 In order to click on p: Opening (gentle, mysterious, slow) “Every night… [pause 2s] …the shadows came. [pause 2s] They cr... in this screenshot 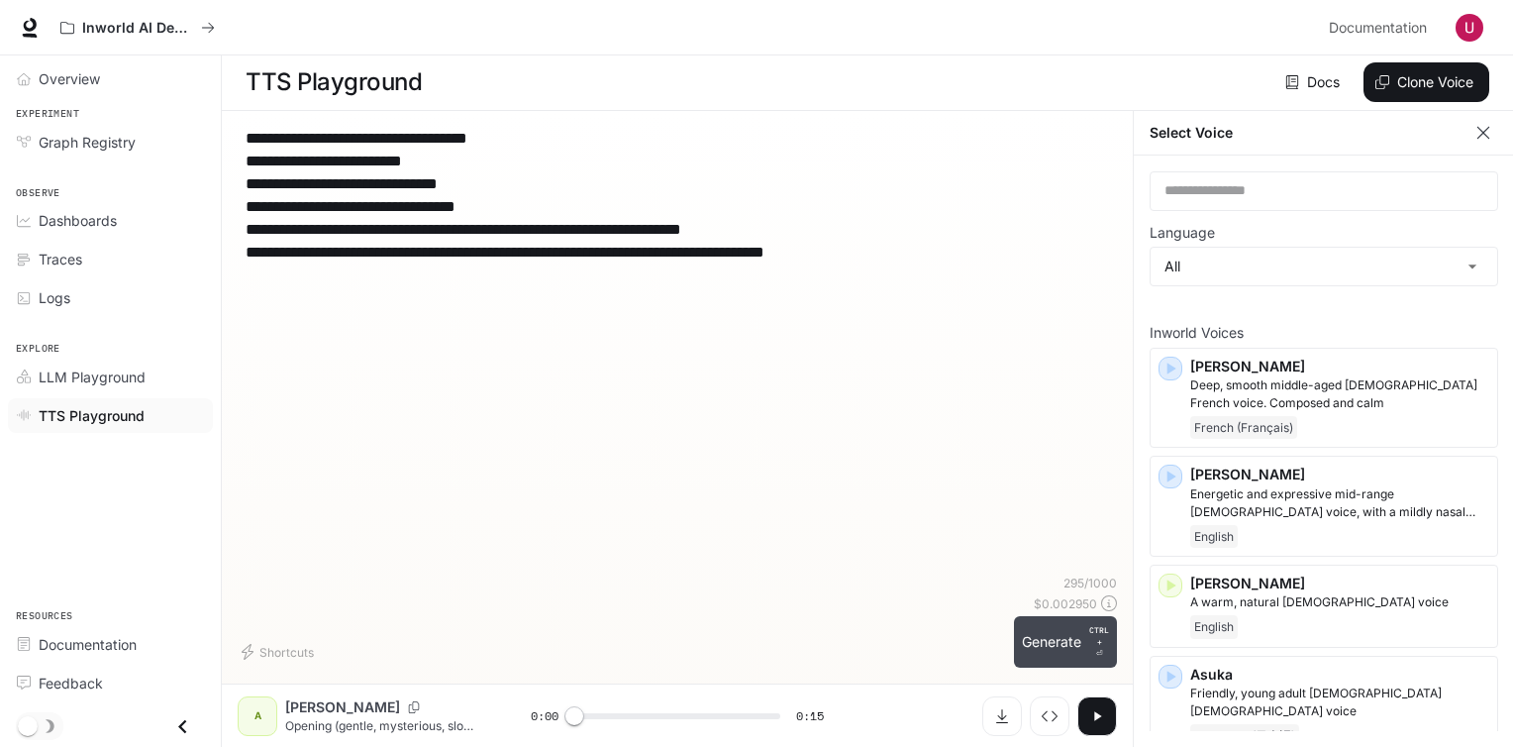, I will do `click(384, 725)`.